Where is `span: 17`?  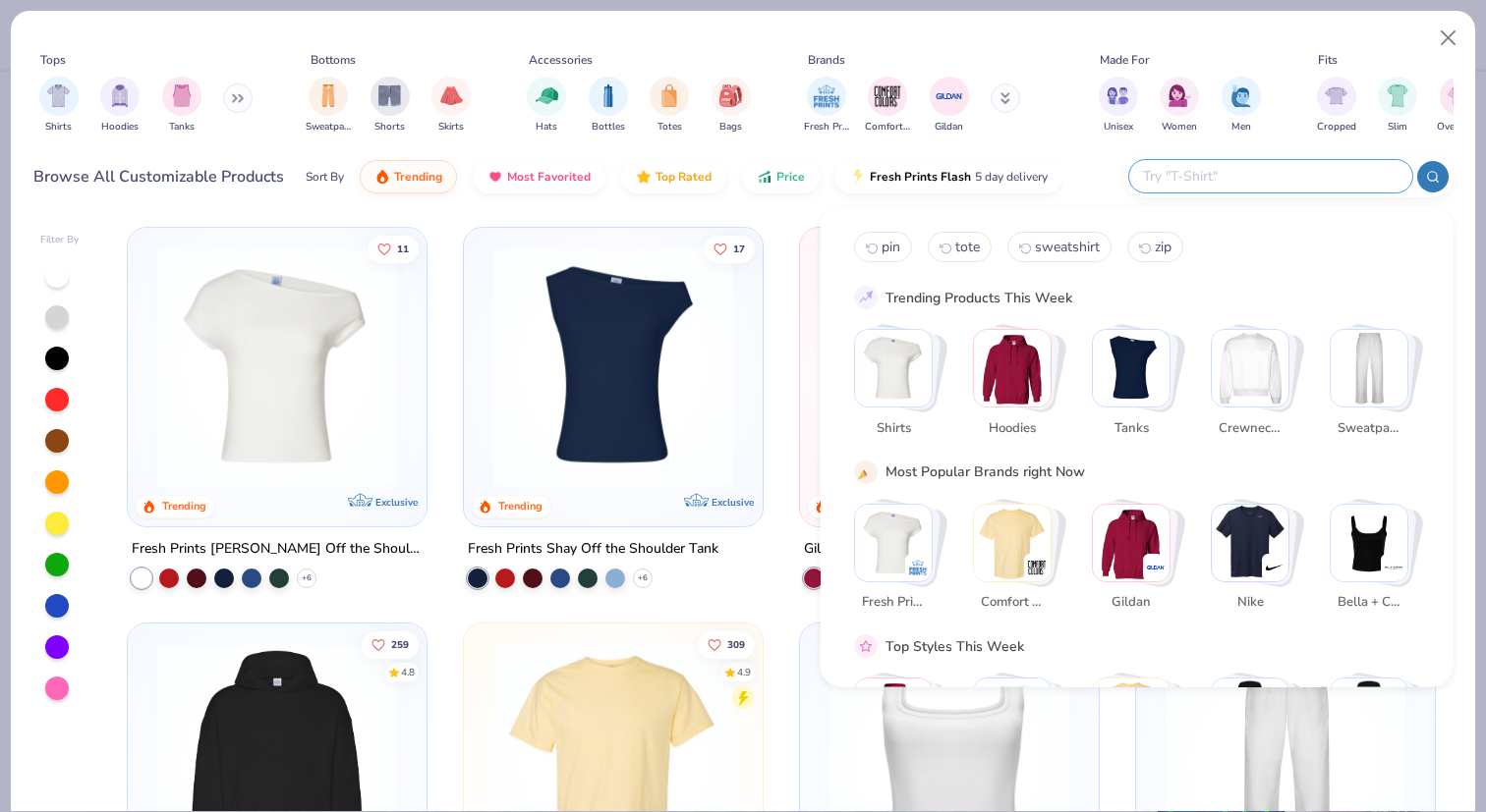
span: 17 is located at coordinates (739, 248).